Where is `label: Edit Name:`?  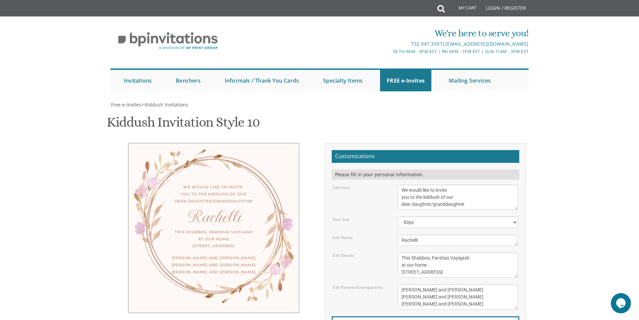
label: Edit Name: is located at coordinates (343, 237).